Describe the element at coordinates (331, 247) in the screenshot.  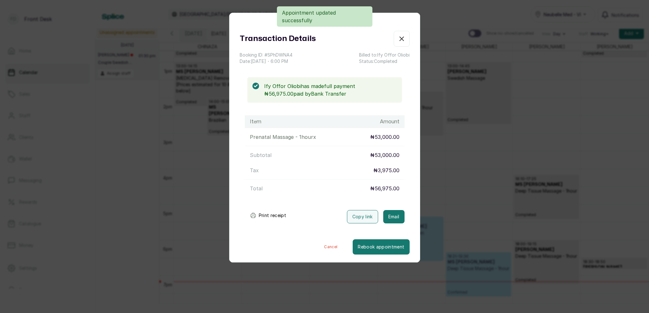
I see `button: Cancel` at that location.